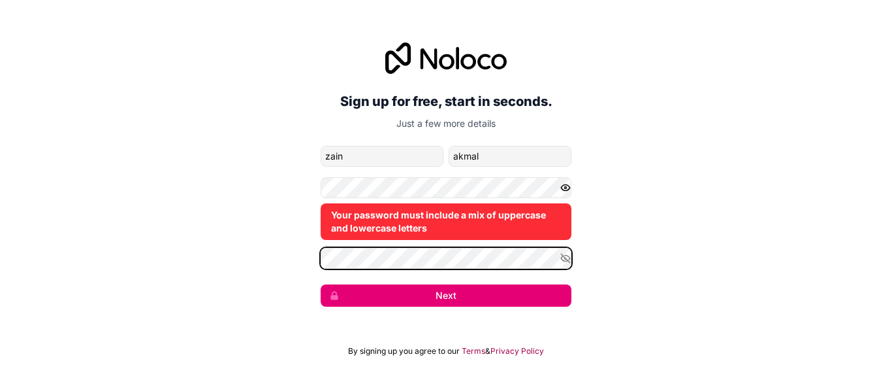 This screenshot has height=380, width=892. What do you see at coordinates (446, 295) in the screenshot?
I see `button: Next` at bounding box center [446, 295].